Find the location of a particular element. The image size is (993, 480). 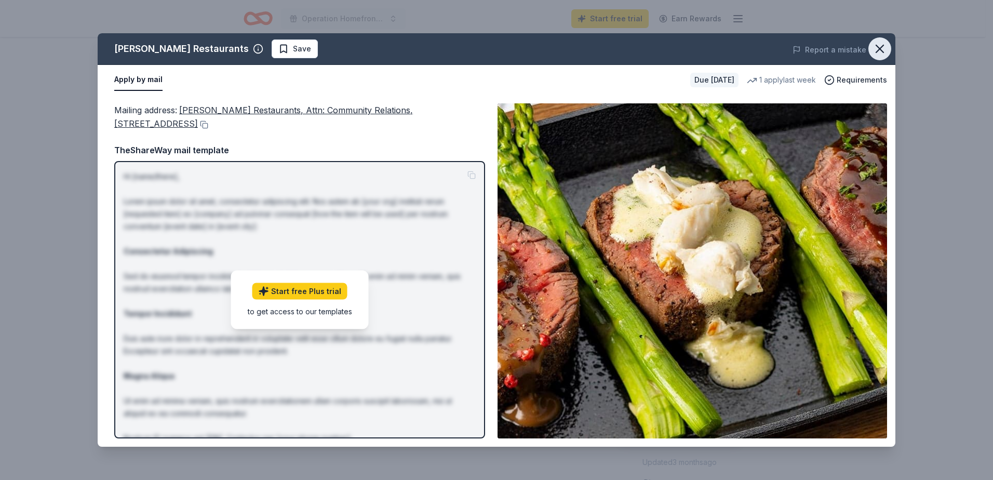

div: to get access to our templates is located at coordinates (300, 311).